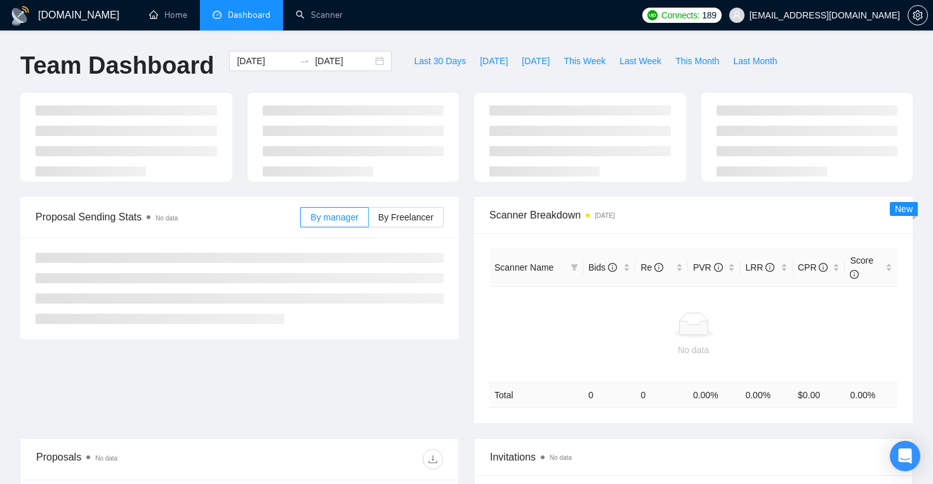  I want to click on span: Invitations, so click(693, 456).